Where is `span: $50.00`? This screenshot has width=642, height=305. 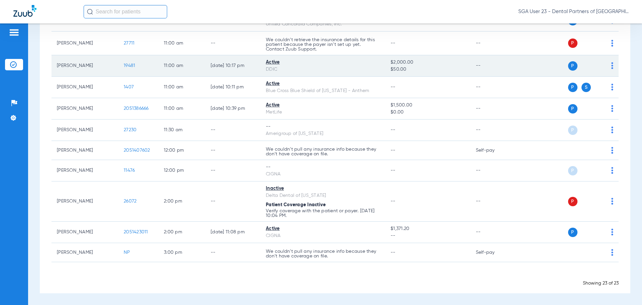
span: $50.00 is located at coordinates (428, 69).